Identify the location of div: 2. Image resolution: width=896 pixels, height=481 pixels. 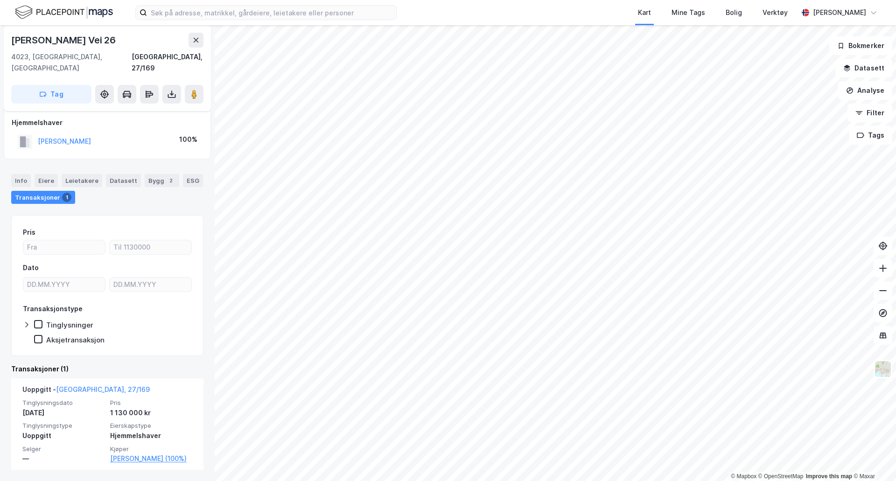
(171, 181).